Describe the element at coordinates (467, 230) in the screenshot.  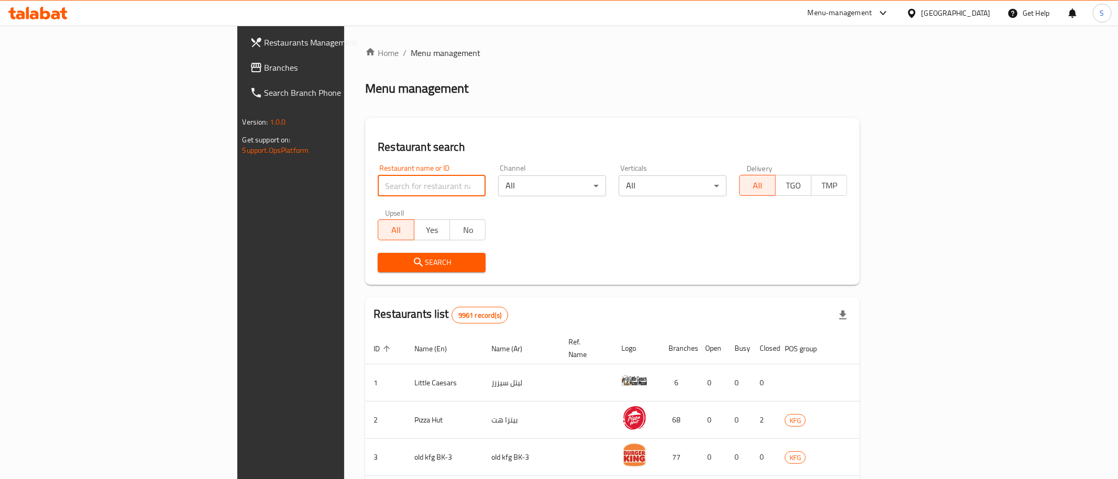
I see `button: No` at that location.